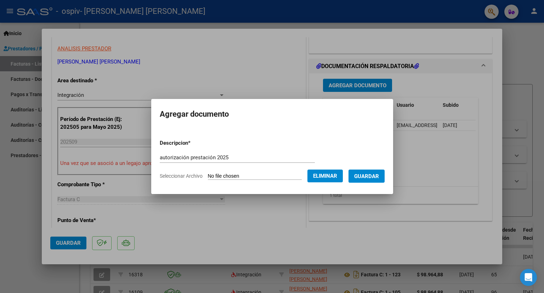  I want to click on button: Eliminar, so click(325, 176).